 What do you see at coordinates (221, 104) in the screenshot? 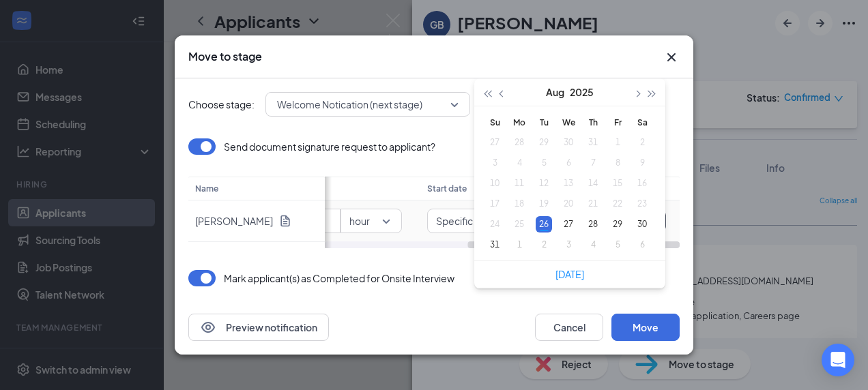
I see `span: Choose stage:` at bounding box center [221, 104].